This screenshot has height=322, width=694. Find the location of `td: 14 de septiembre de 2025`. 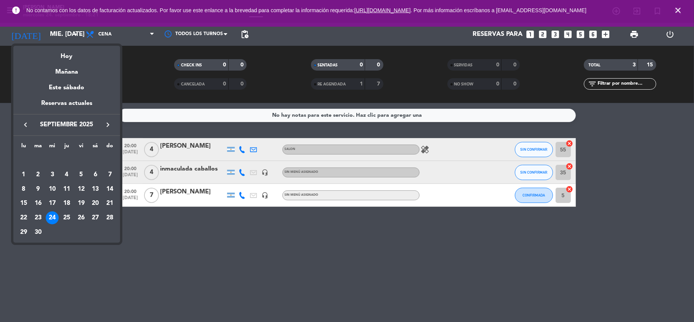

td: 14 de septiembre de 2025 is located at coordinates (110, 189).